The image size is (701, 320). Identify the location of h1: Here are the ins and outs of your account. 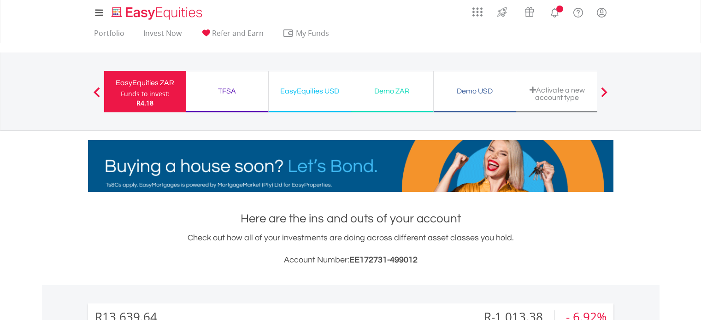
(351, 219).